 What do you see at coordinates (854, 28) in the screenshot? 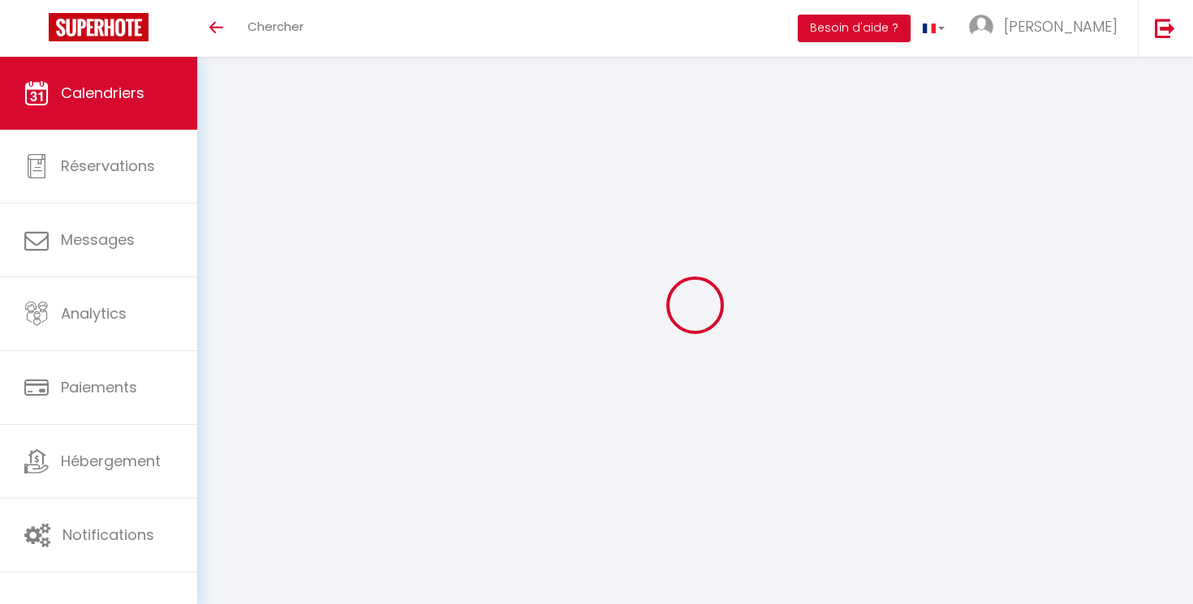
I see `button: Besoin d'aide ?` at bounding box center [854, 28].